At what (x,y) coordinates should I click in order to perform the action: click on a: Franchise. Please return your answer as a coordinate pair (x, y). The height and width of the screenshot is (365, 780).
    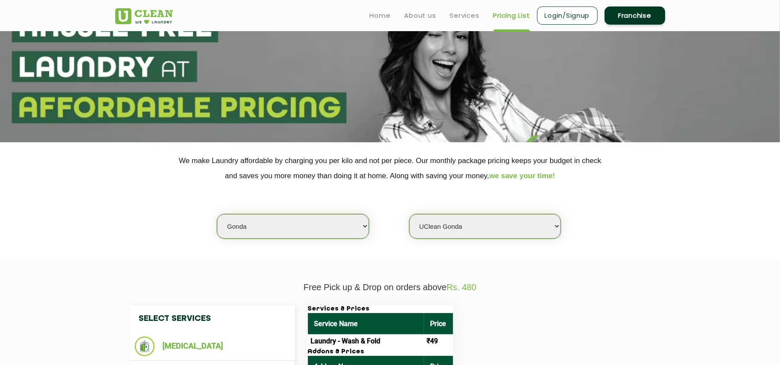
    Looking at the image, I should click on (635, 16).